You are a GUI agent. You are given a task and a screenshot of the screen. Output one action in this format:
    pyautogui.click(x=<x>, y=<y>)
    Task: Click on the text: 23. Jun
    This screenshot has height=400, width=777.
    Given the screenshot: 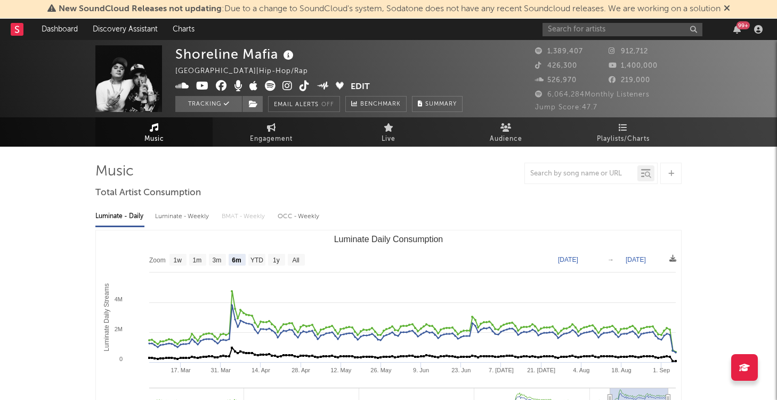 What is the action you would take?
    pyautogui.click(x=461, y=370)
    